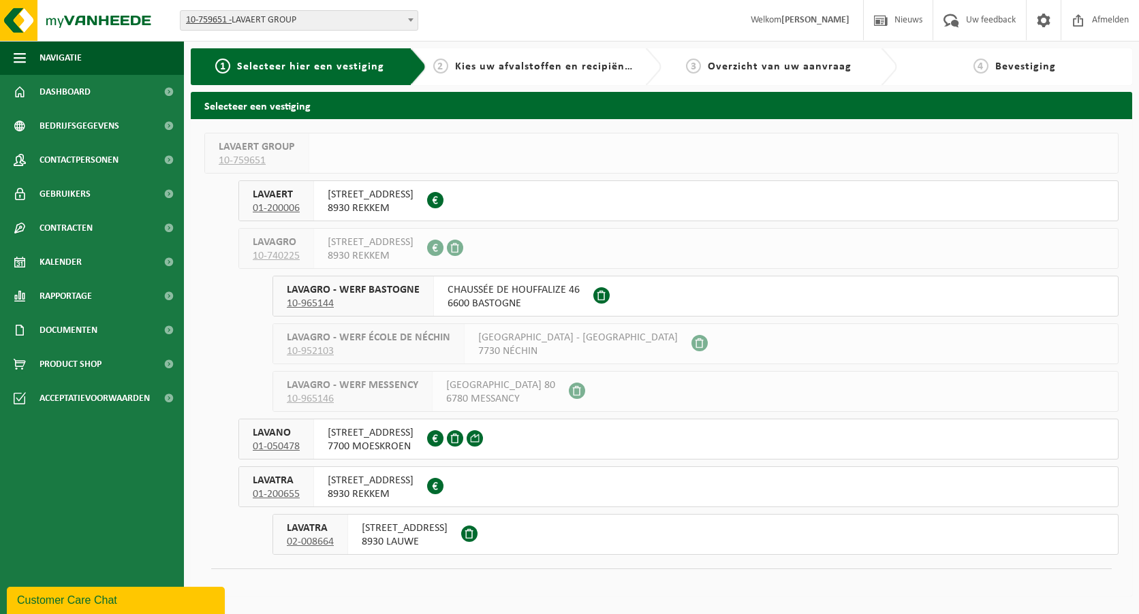 The width and height of the screenshot is (1139, 614). Describe the element at coordinates (514, 304) in the screenshot. I see `span: 6600 BASTOGNE` at that location.